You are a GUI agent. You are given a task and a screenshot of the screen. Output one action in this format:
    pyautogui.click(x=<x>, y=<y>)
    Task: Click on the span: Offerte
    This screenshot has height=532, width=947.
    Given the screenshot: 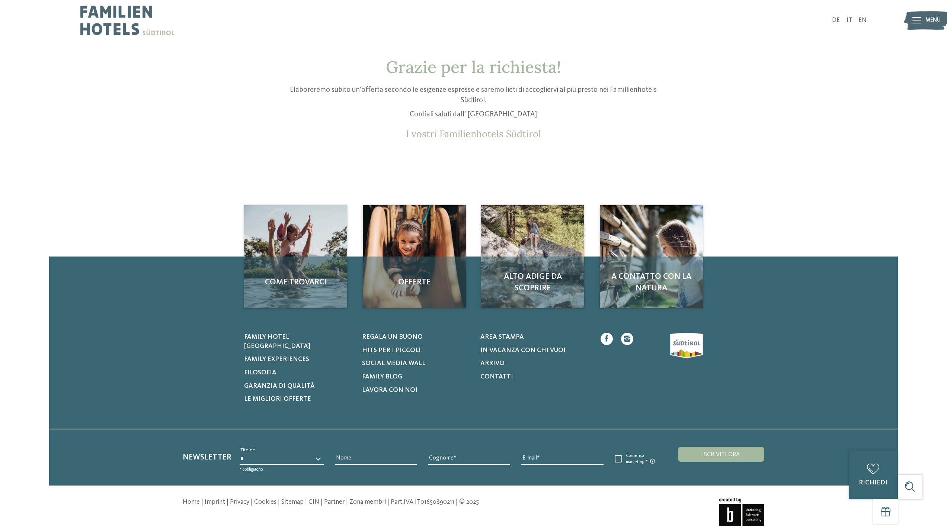 What is the action you would take?
    pyautogui.click(x=414, y=282)
    